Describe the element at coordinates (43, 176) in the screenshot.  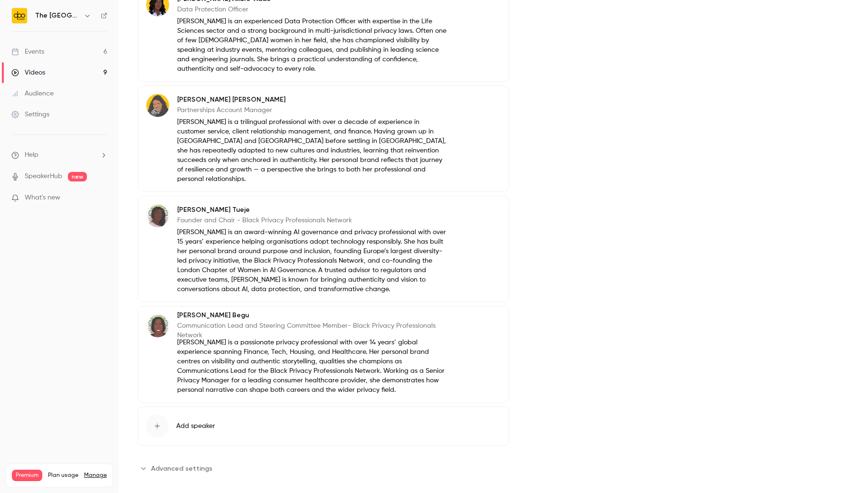
I see `a: SpeakerHub` at that location.